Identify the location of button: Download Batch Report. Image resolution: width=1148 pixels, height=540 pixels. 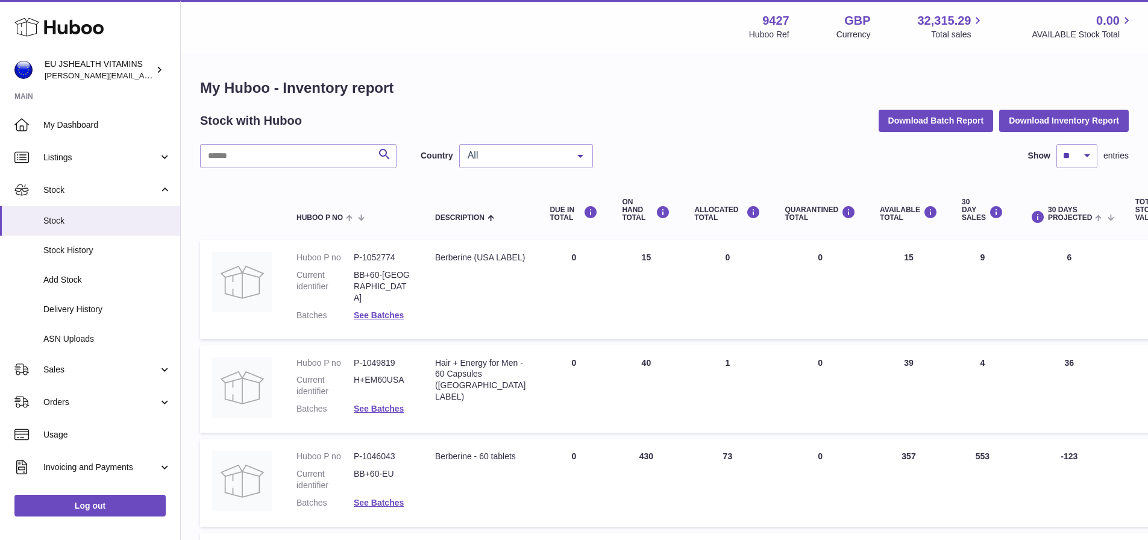
(936, 121).